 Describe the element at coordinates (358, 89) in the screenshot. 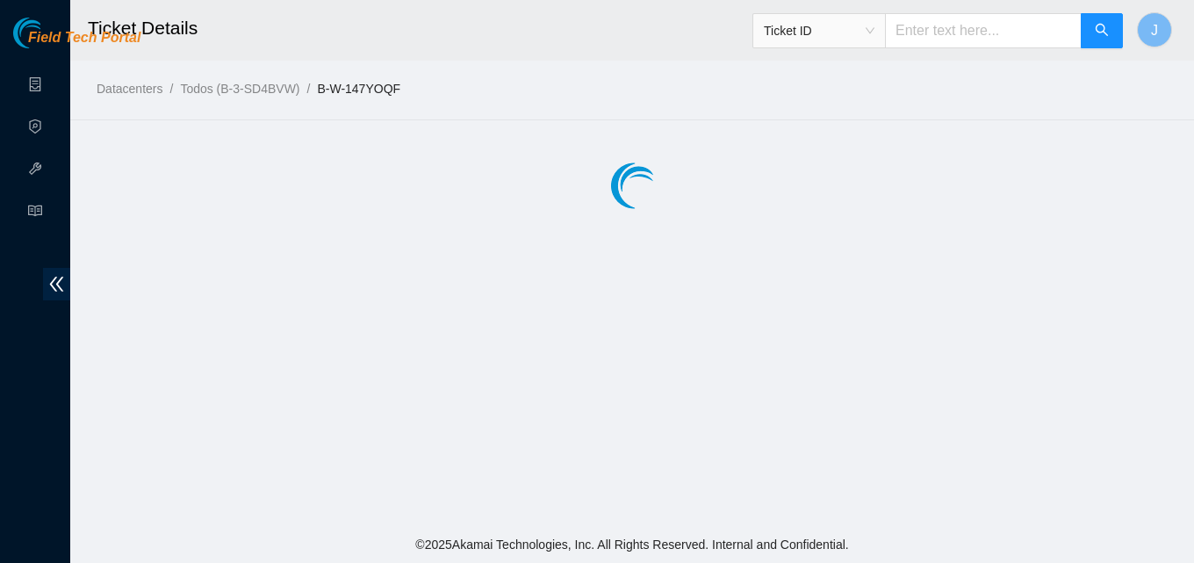

I see `a: B-W-147YOQF` at that location.